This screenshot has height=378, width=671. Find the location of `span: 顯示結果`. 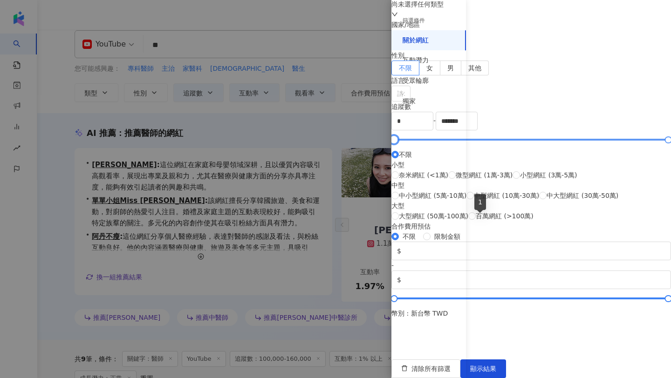

span: 顯示結果 is located at coordinates (483, 369).